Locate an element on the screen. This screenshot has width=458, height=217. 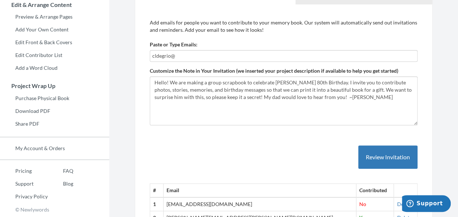
button: Review Invitation is located at coordinates (388, 157).